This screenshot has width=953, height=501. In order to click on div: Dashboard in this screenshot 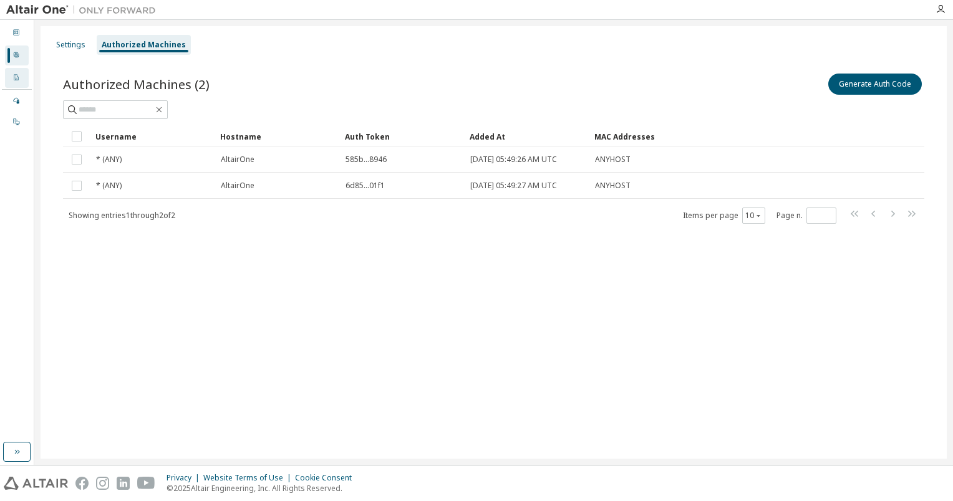, I will do `click(17, 33)`.